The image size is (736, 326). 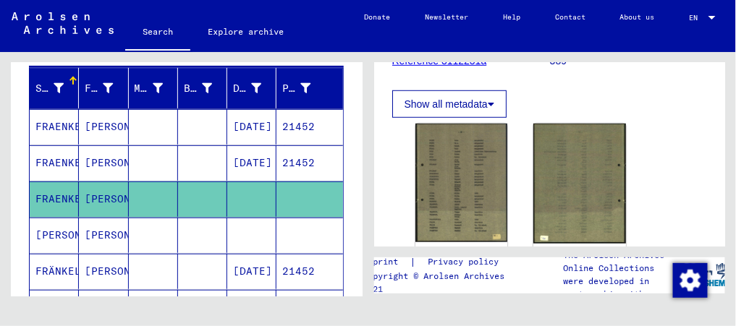 What do you see at coordinates (439, 283) in the screenshot?
I see `p: Copyright © Arolsen Archives, 2021` at bounding box center [439, 283].